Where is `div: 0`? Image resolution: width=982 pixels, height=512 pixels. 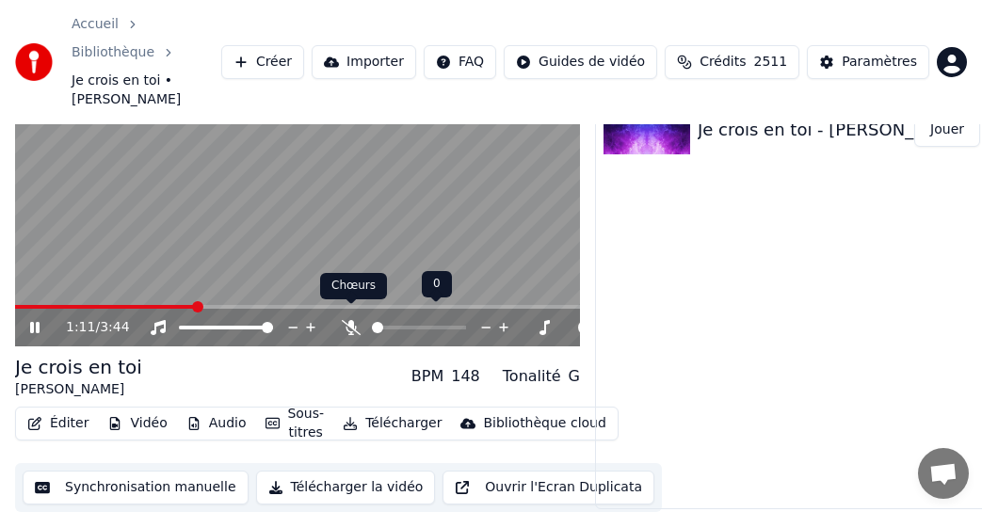 div: 0 is located at coordinates (437, 284).